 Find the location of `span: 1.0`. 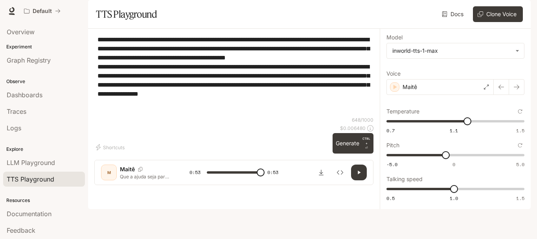

span: 1.0 is located at coordinates (454, 198).